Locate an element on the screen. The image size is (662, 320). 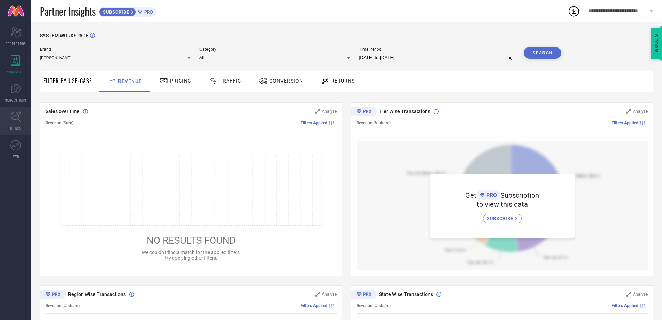
button: Search is located at coordinates (543, 53).